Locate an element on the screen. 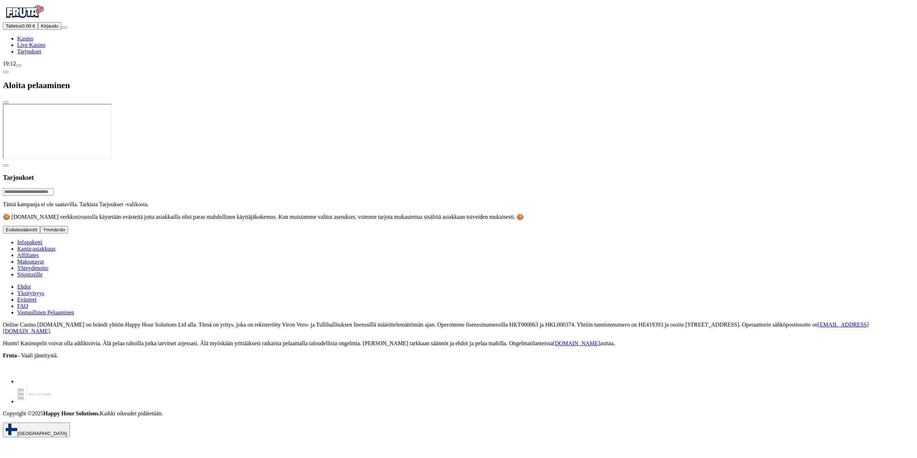 This screenshot has height=458, width=917. span: Evästeet is located at coordinates (27, 299).